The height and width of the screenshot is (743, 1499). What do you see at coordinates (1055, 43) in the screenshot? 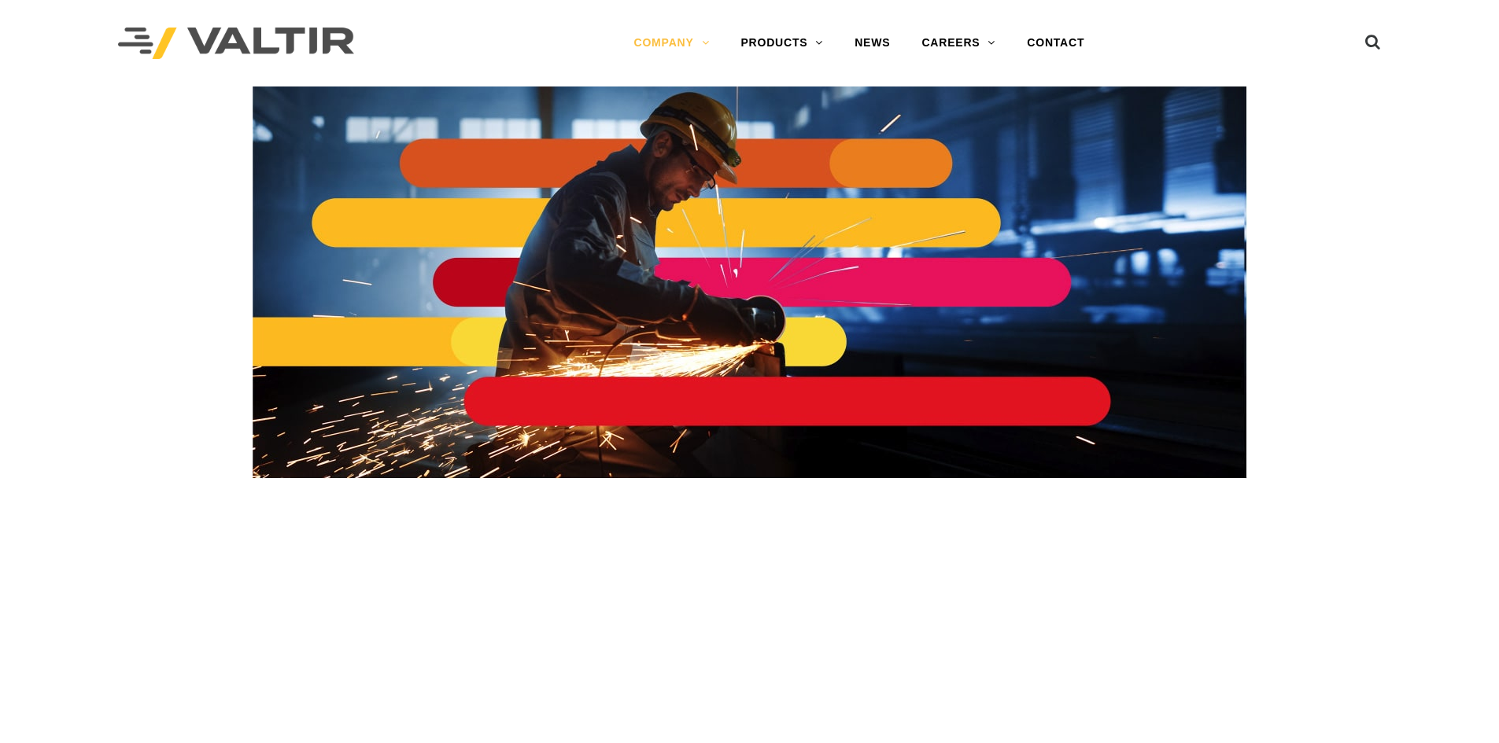
I see `a: CONTACT` at bounding box center [1055, 43].